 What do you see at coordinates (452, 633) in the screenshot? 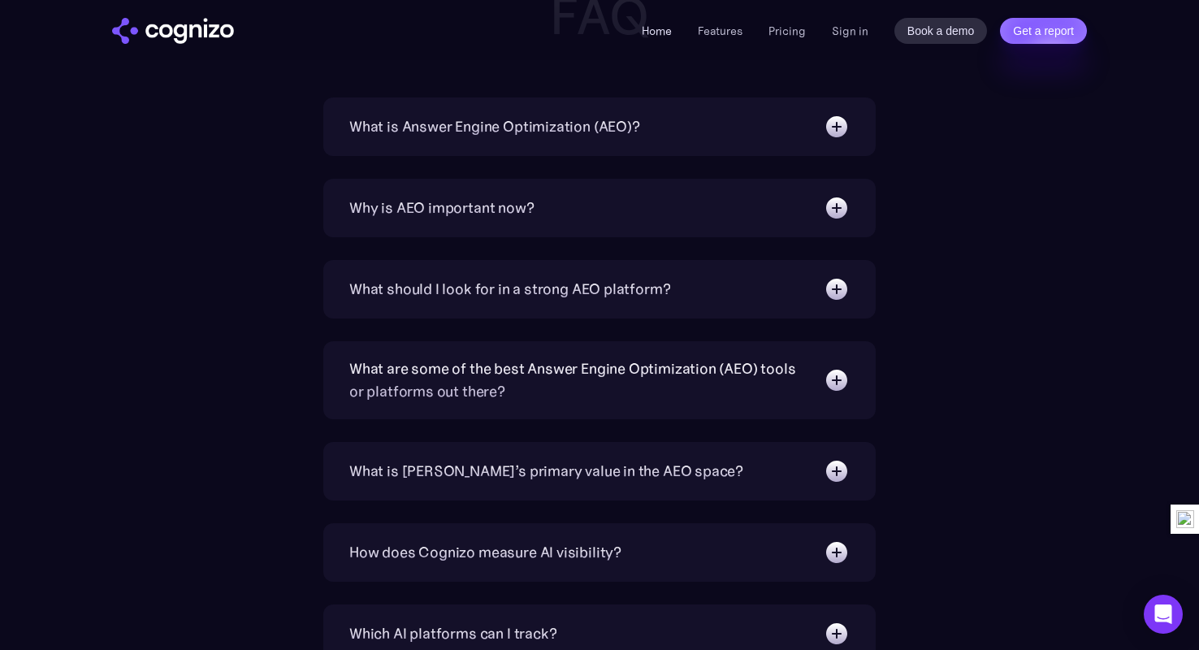
I see `div: Which AI platforms can I track?` at bounding box center [452, 633].